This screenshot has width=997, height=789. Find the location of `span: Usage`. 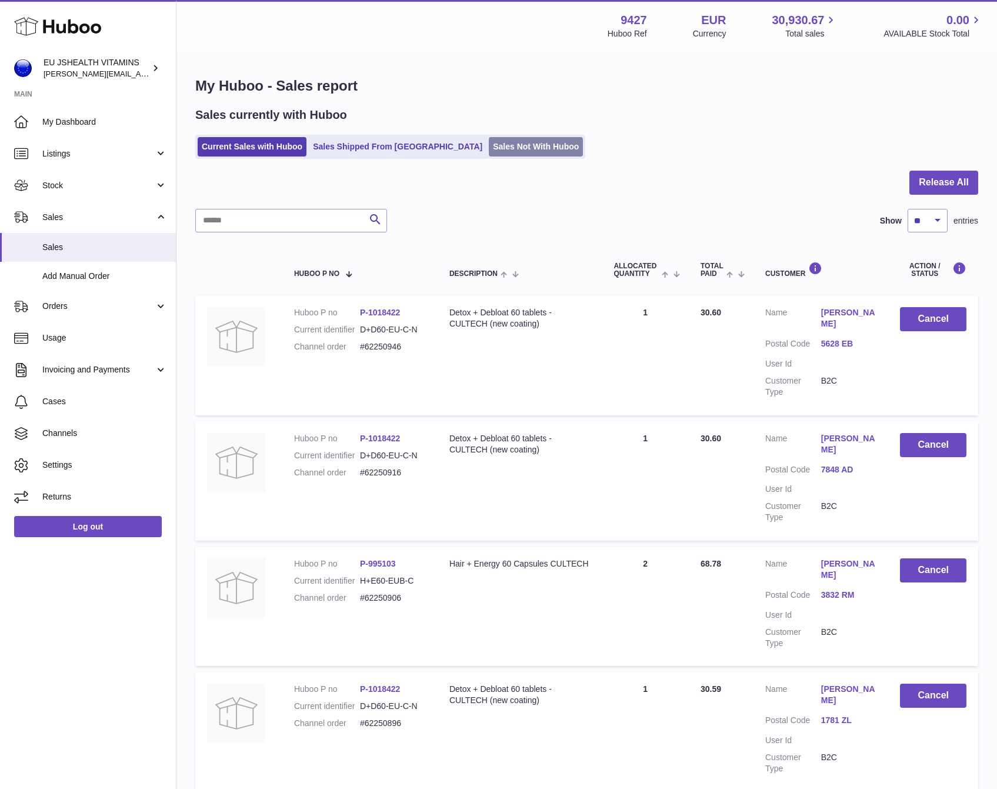

span: Usage is located at coordinates (105, 338).